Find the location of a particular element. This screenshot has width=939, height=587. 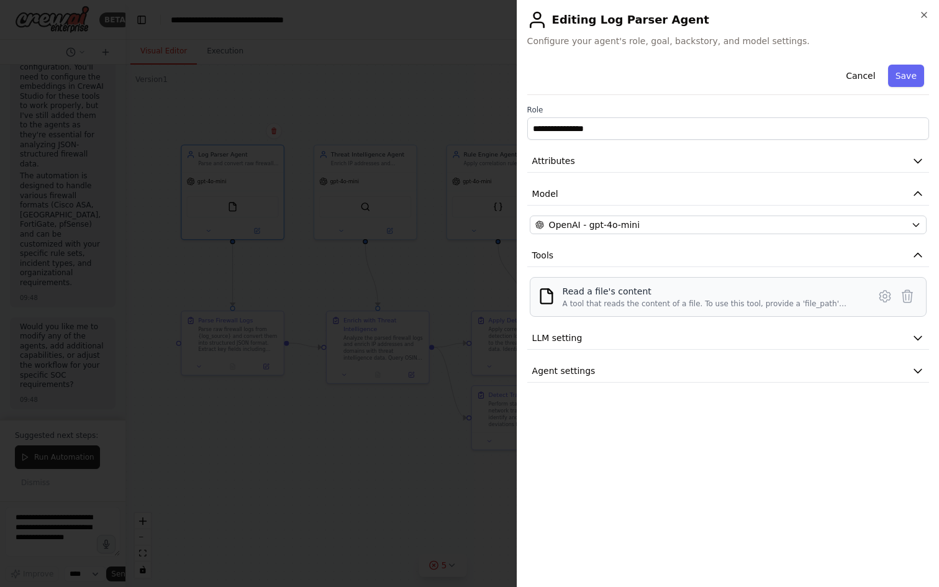

span: OpenAI - gpt-4o-mini is located at coordinates (594, 225).